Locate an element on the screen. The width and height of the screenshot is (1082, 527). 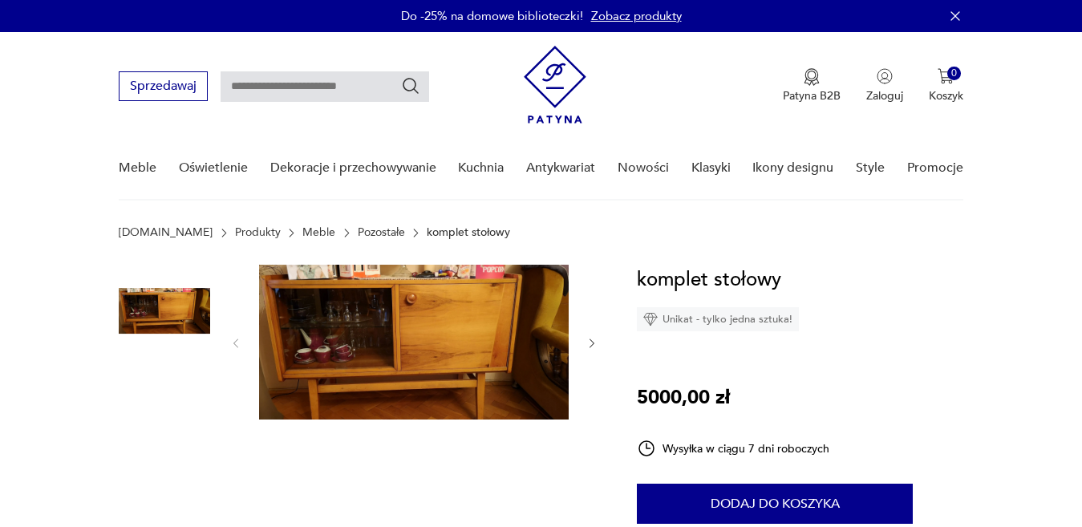
button: 0Koszyk is located at coordinates (946, 86).